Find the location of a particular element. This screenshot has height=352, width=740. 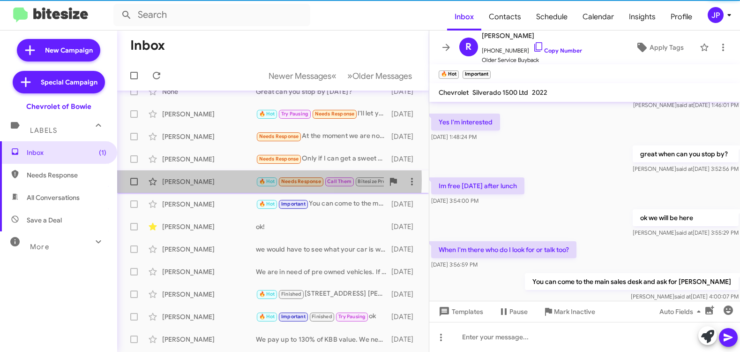

div: ok! is located at coordinates (323, 226).